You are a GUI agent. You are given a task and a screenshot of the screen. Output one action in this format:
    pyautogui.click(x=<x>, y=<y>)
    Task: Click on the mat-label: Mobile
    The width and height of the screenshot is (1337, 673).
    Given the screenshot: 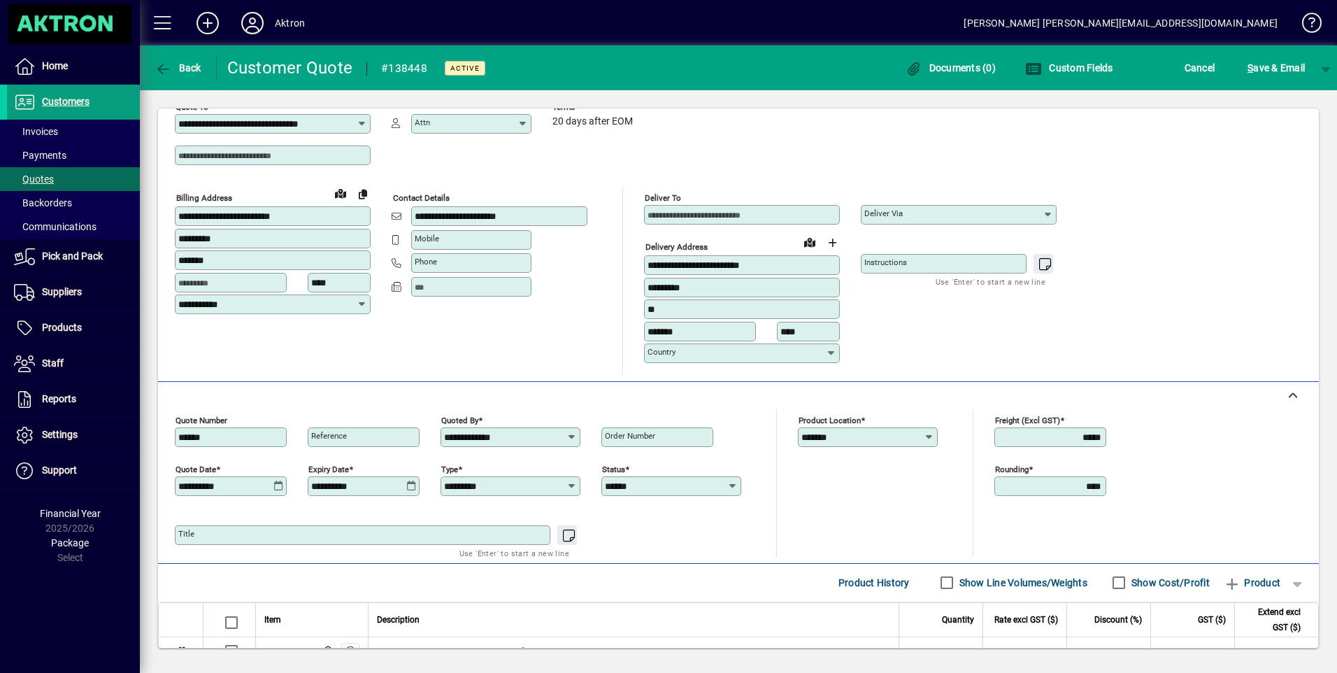 What is the action you would take?
    pyautogui.click(x=427, y=238)
    